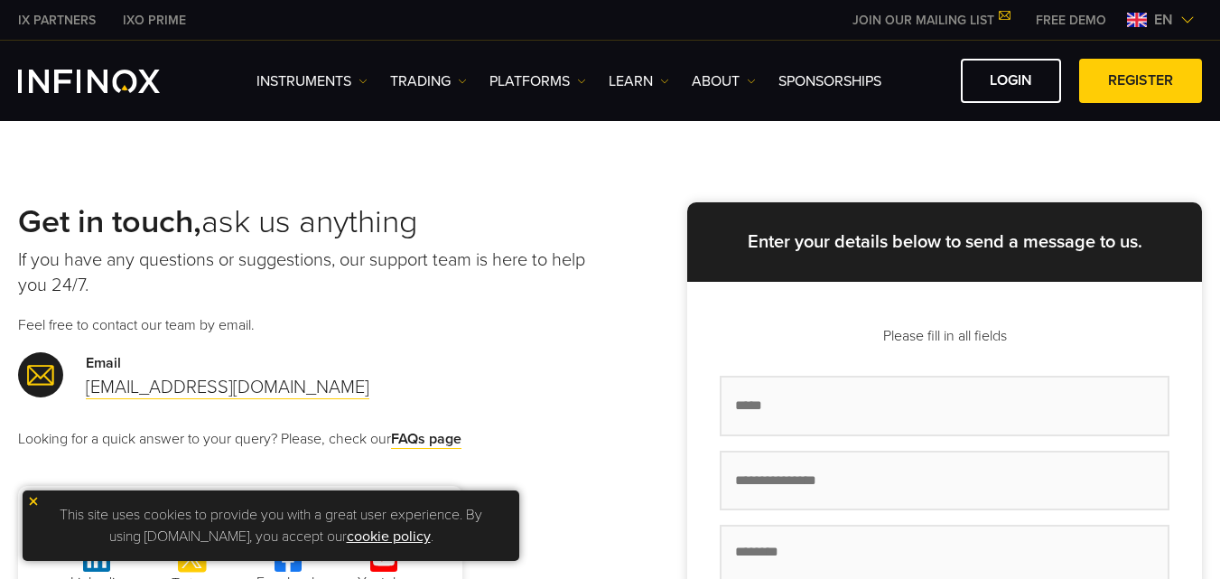 This screenshot has width=1220, height=579. Describe the element at coordinates (109, 221) in the screenshot. I see `strong: Get in touch,` at that location.